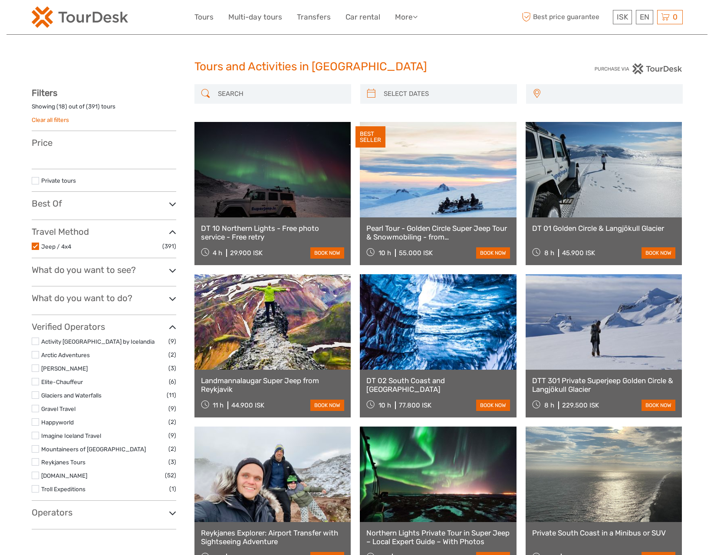 This screenshot has height=555, width=714. What do you see at coordinates (272, 537) in the screenshot?
I see `a: Reykjanes Explorer: Airport Transfer with Sightseeing Adventure` at bounding box center [272, 537].